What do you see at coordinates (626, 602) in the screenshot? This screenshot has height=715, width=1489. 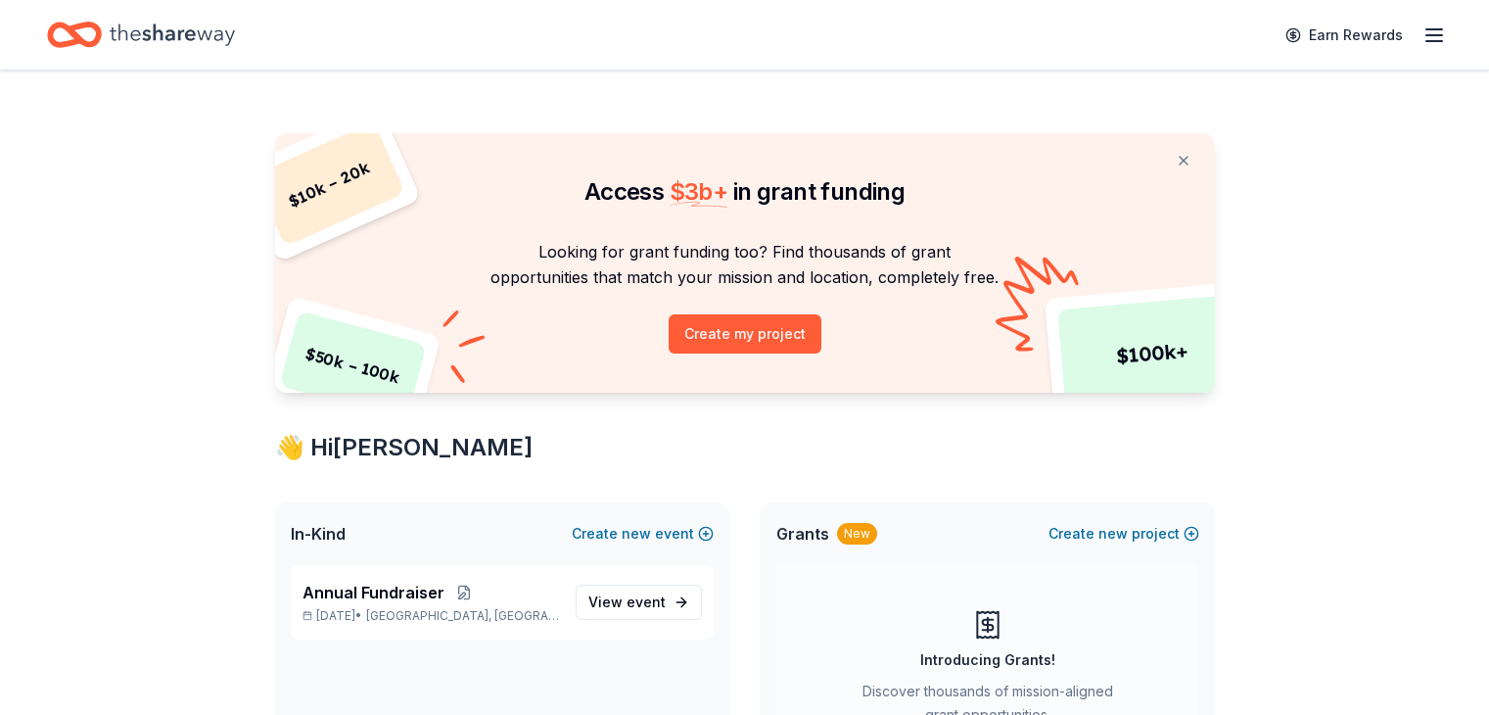 I see `span: View` at bounding box center [626, 602].